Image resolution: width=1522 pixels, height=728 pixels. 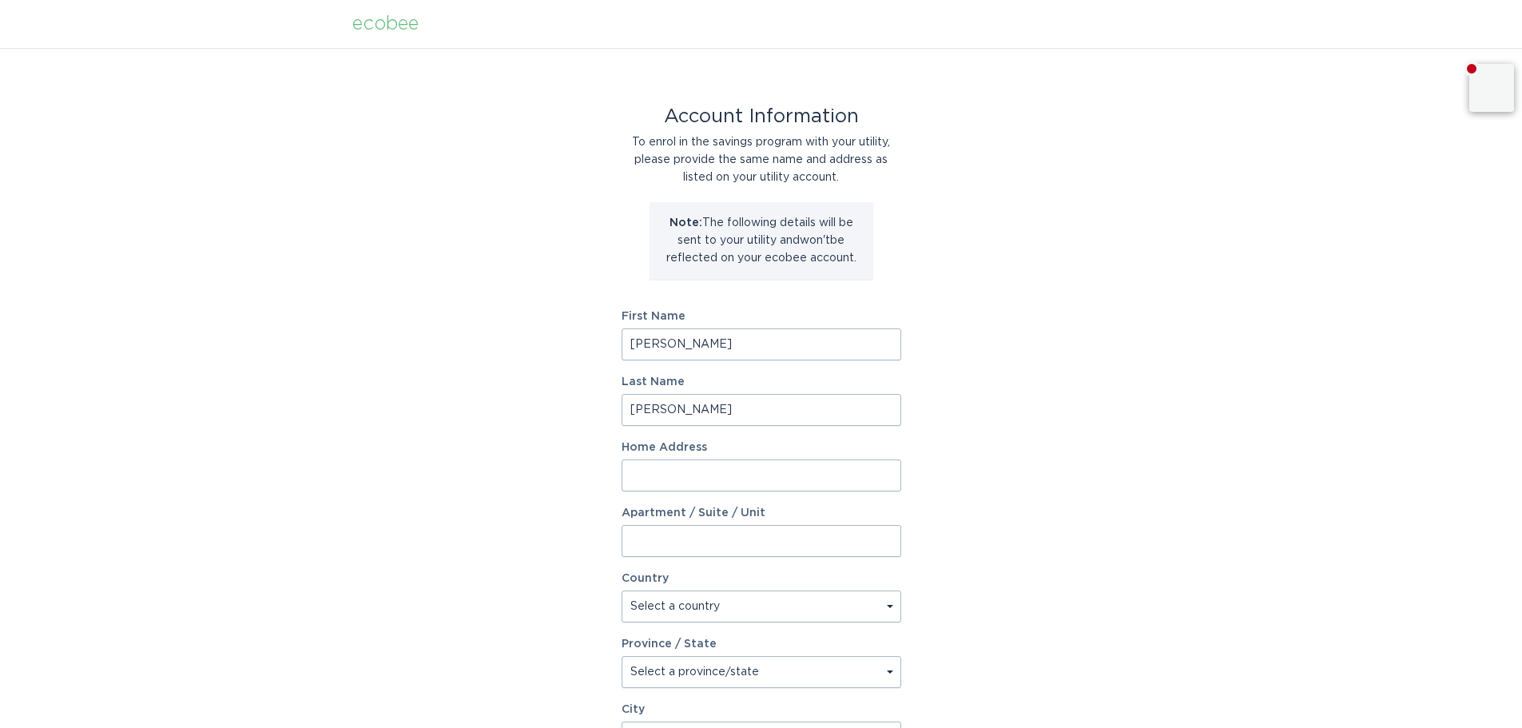 I want to click on div: To enrol in the savings program with your utility, please provide the same name and address as li..., so click(x=762, y=160).